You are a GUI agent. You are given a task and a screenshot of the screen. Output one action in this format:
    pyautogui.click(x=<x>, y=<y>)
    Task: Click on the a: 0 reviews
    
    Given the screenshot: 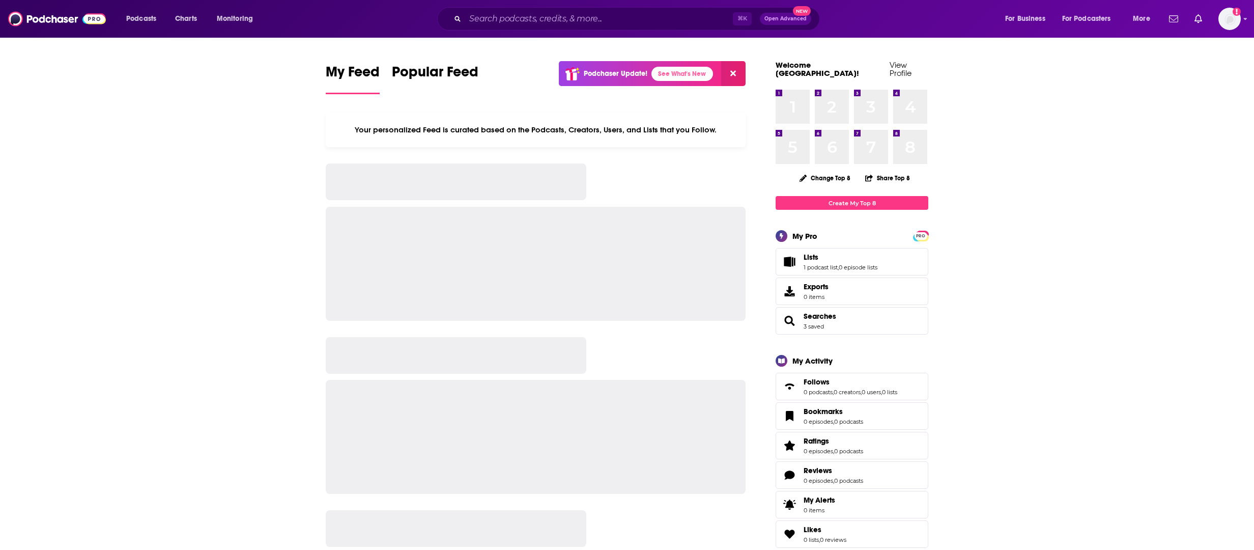 What is the action you would take?
    pyautogui.click(x=833, y=539)
    